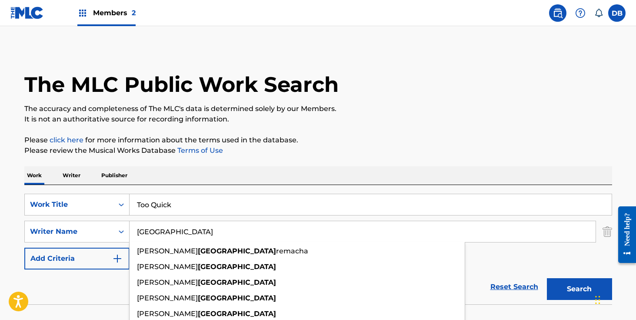  I want to click on span: Members, so click(114, 13).